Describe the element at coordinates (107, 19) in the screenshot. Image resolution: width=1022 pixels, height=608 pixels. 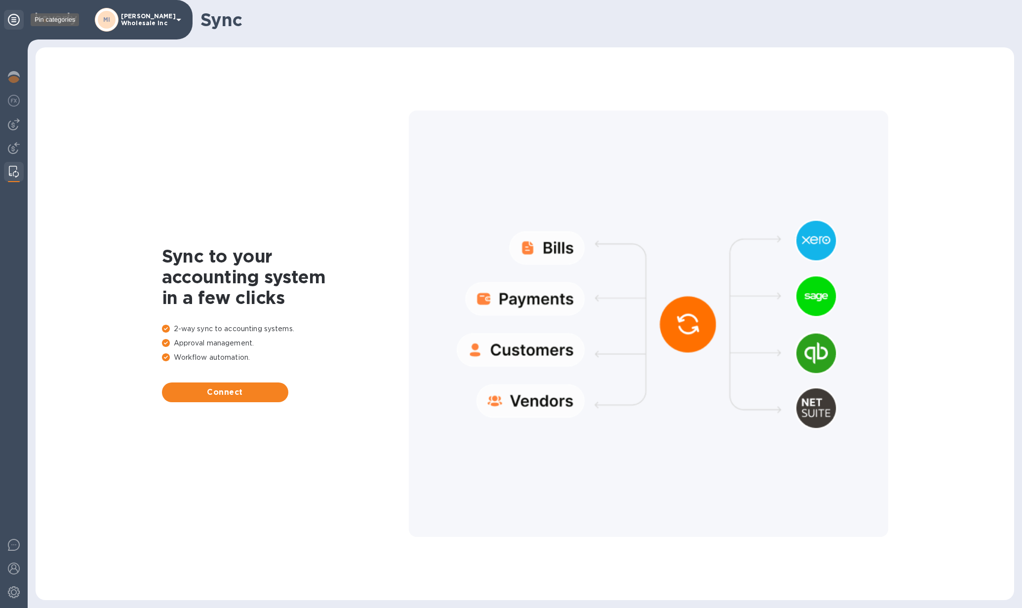
I see `b: MI` at that location.